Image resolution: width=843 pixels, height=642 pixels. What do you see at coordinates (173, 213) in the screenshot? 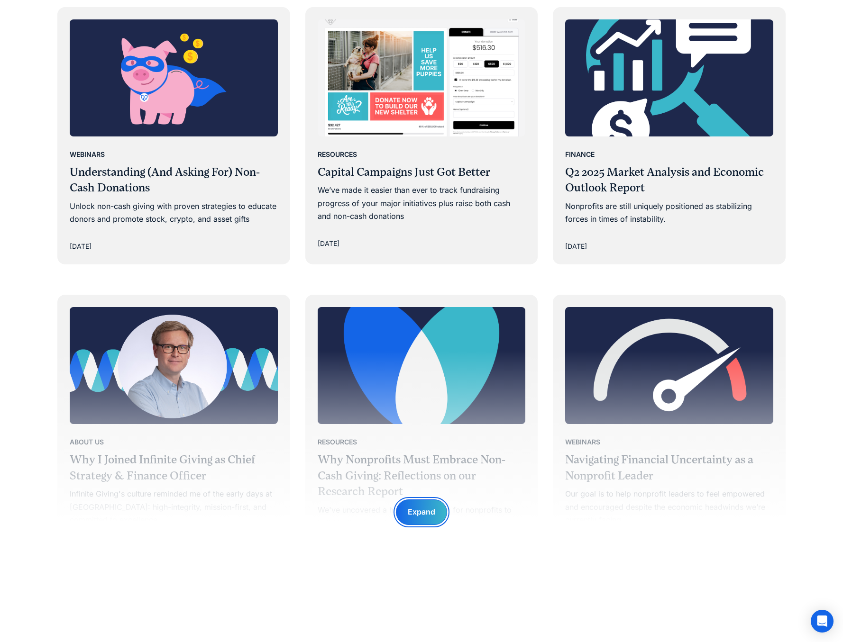
I see `div: Unlock non-cash giving with proven strategies to educate donors and promote stock, crypto, and as...` at bounding box center [173, 213].